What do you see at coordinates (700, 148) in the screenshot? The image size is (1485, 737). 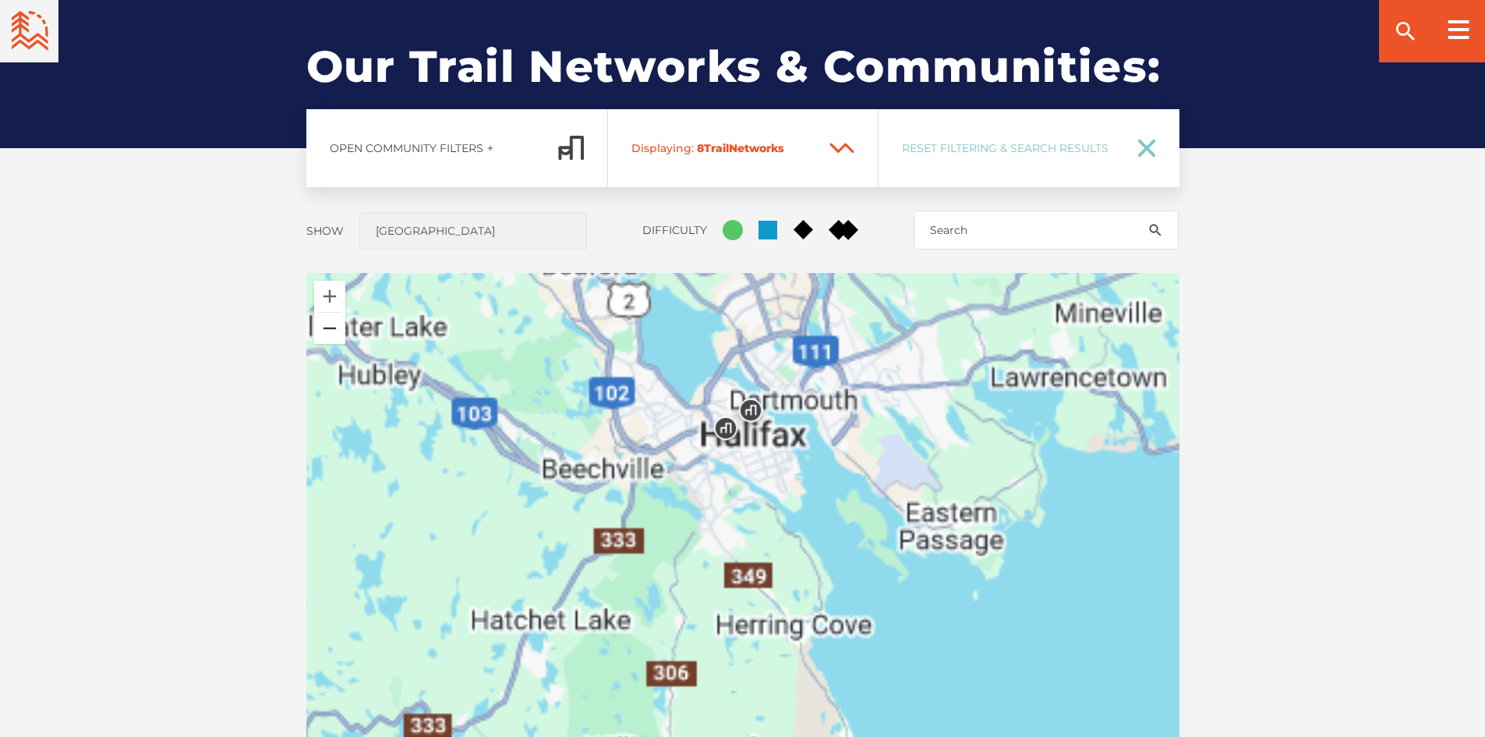 I see `span: 8` at bounding box center [700, 148].